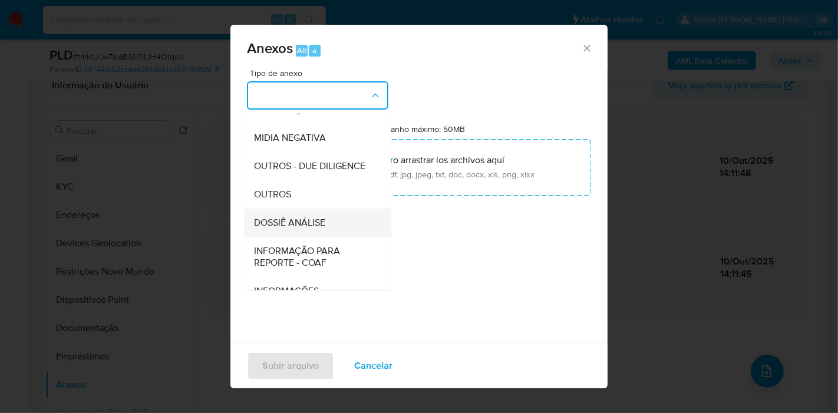  What do you see at coordinates (302, 50) in the screenshot?
I see `span: Alt` at bounding box center [302, 50].